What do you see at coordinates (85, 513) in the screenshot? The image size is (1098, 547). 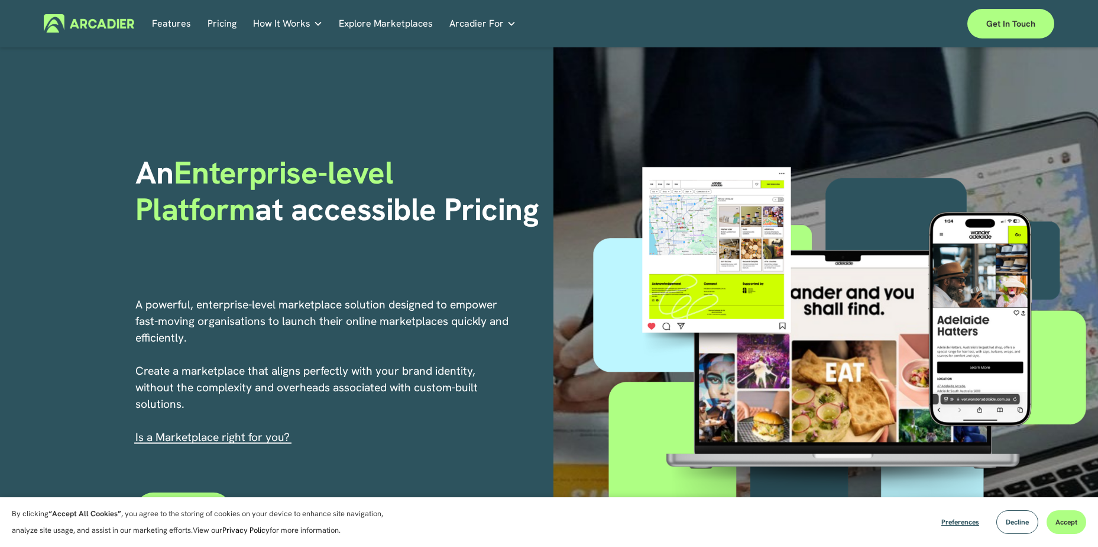 I see `strong: “Accept All Cookies”` at bounding box center [85, 513].